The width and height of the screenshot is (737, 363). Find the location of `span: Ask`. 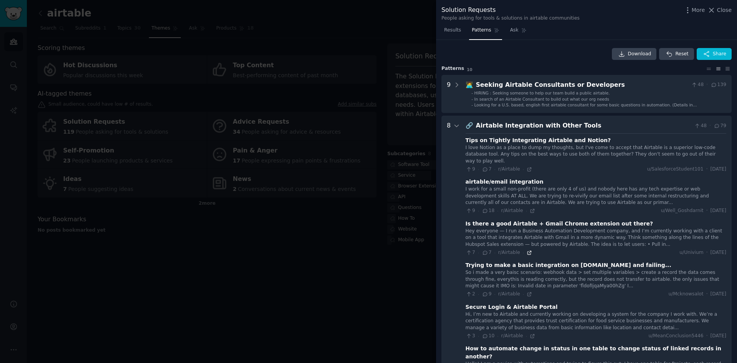

span: Ask is located at coordinates (514, 30).